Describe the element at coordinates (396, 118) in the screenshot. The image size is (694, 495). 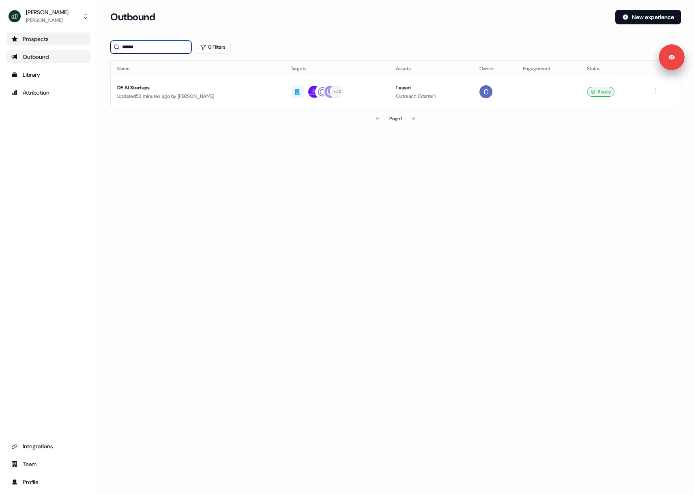
I see `div: Page 1` at that location.